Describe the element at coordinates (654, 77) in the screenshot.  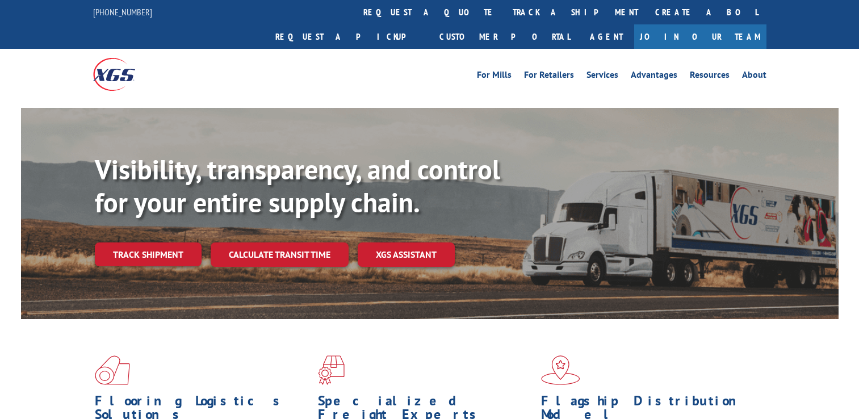
I see `a: Advantages` at that location.